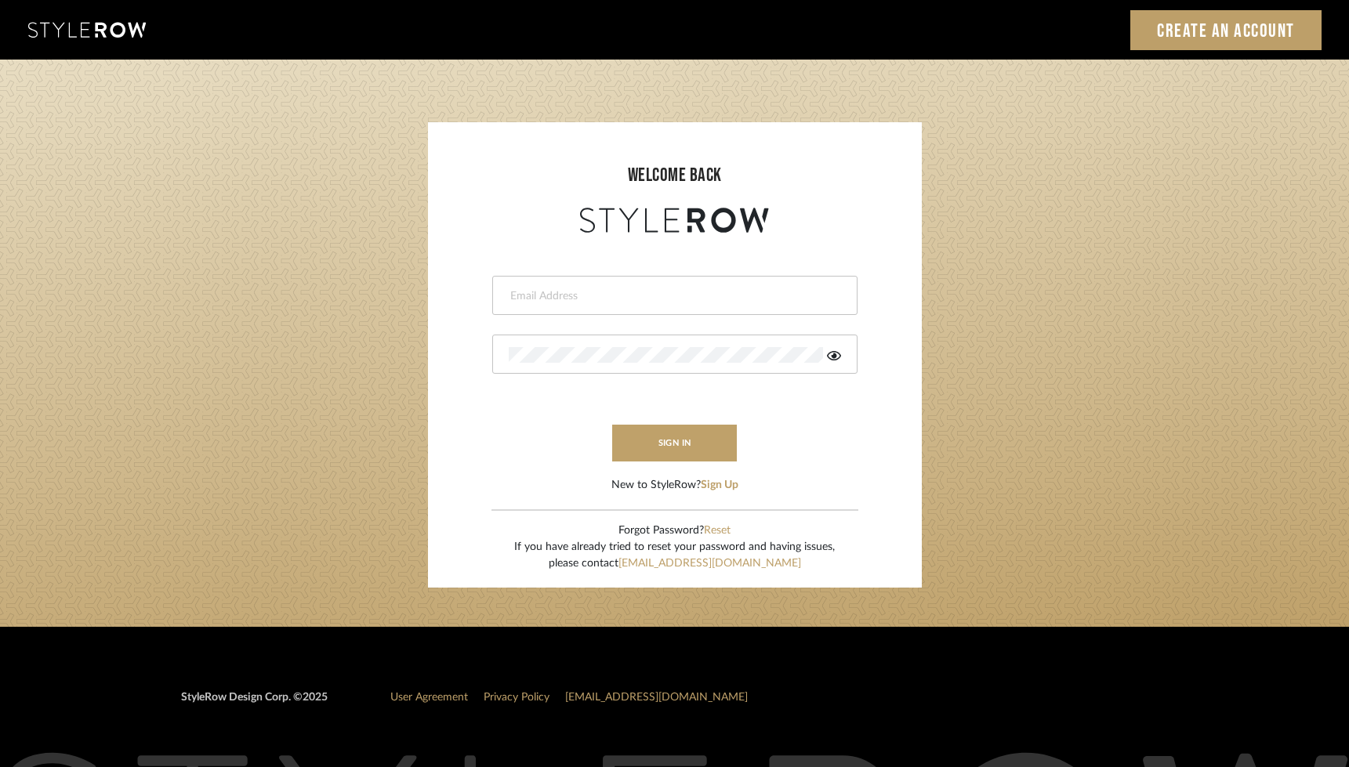  What do you see at coordinates (429, 698) in the screenshot?
I see `a: User Agreement` at bounding box center [429, 698].